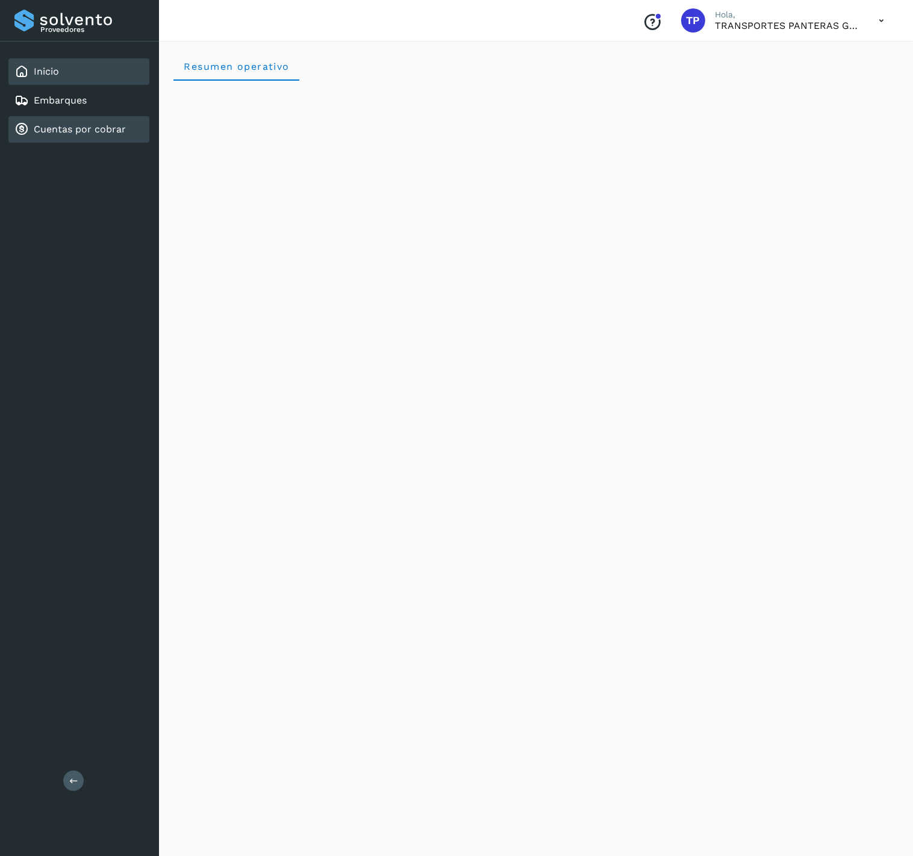 The height and width of the screenshot is (856, 913). I want to click on p: TRANSPORTES PANTERAS GAPO S.A. DE C.V., so click(787, 25).